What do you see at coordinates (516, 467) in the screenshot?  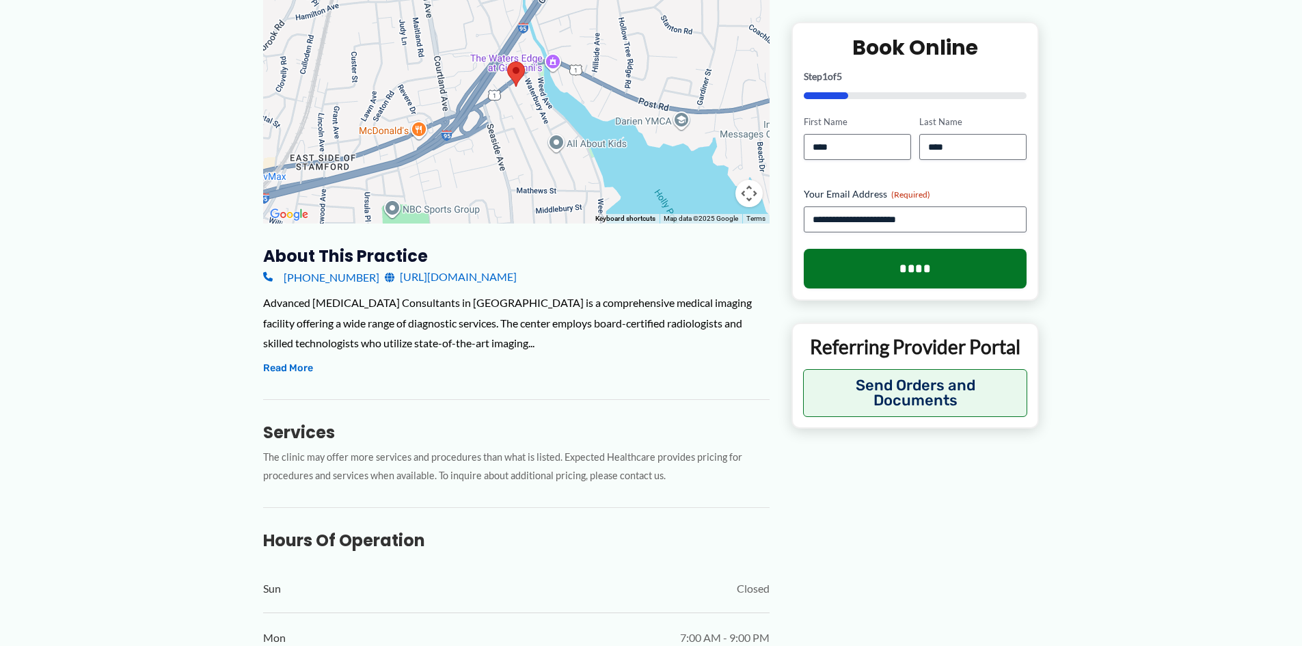 I see `p: The clinic may offer more services and procedures than what is listed. Expected Healthcare provid...` at bounding box center [516, 467].